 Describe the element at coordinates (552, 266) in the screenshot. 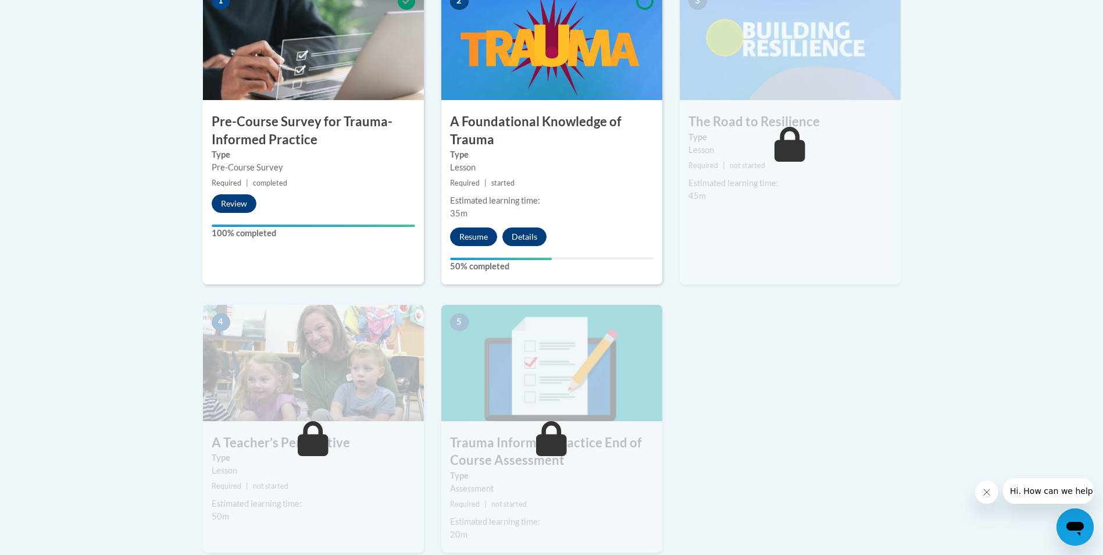

I see `label: 50% completed` at that location.